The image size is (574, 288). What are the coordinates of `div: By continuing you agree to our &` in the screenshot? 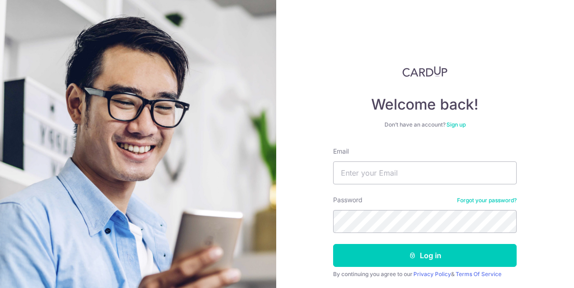 It's located at (425, 274).